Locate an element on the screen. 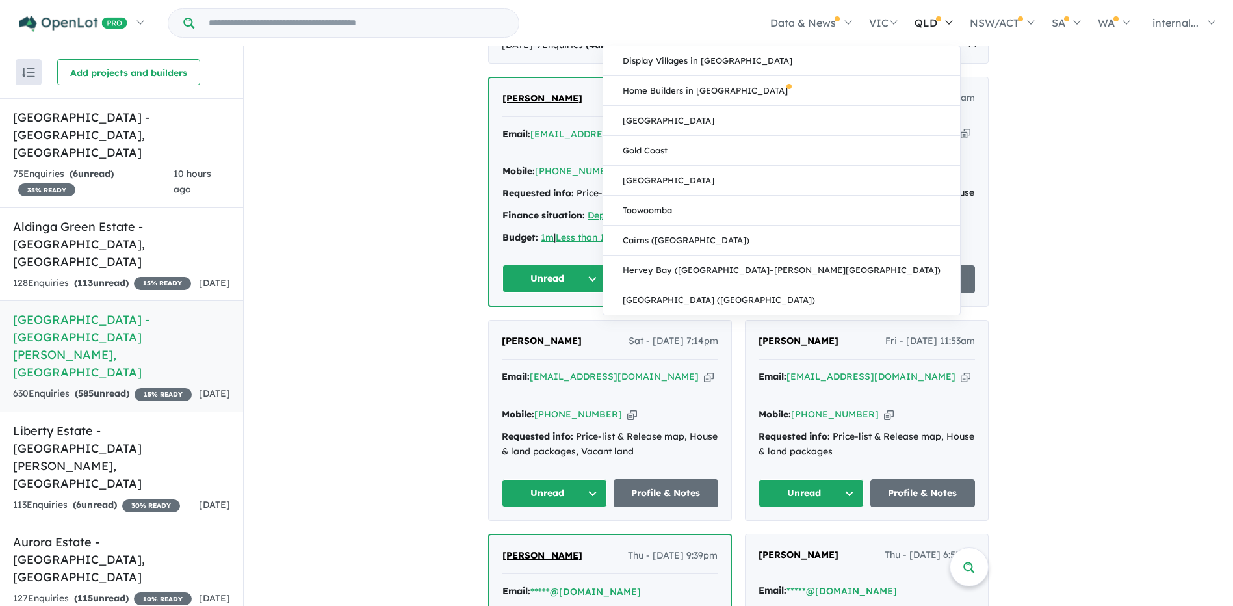  button: Add projects and builders is located at coordinates (129, 72).